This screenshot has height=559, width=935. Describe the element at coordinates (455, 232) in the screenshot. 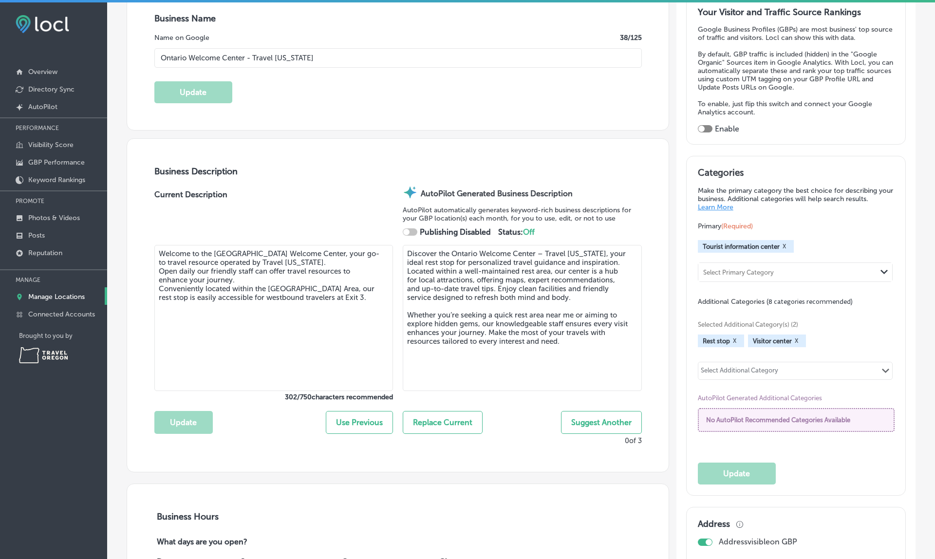

I see `strong: Publishing Disabled` at that location.